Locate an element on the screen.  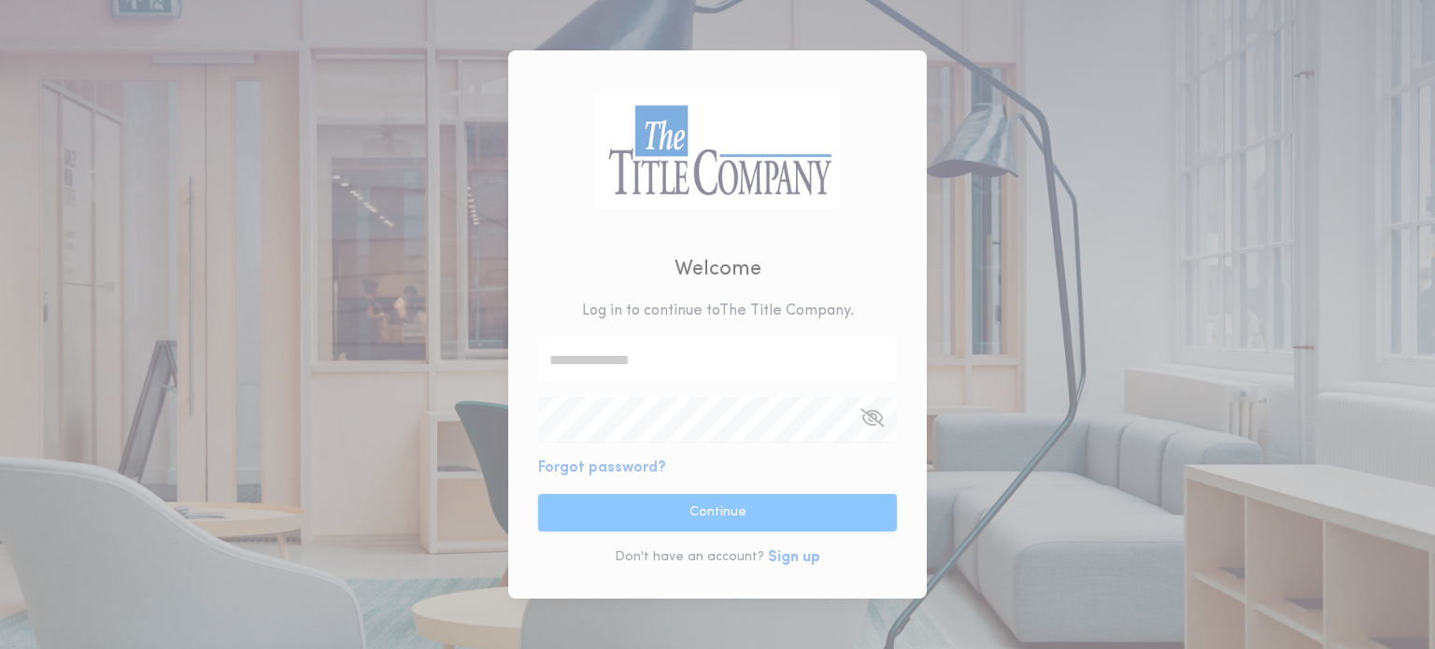
h2: Welcome is located at coordinates (718, 269).